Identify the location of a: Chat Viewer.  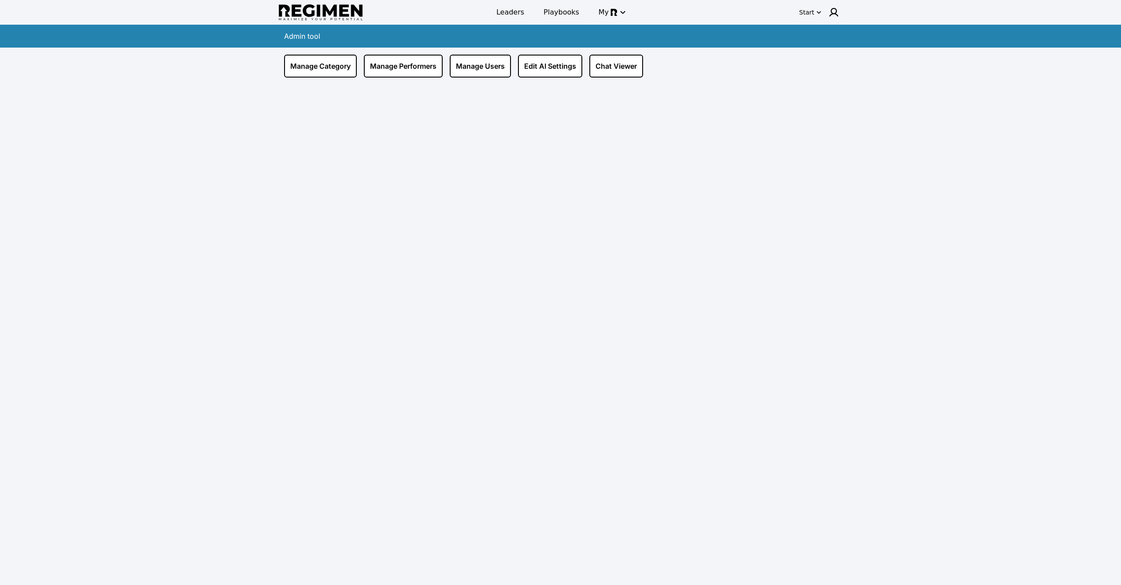
(616, 66).